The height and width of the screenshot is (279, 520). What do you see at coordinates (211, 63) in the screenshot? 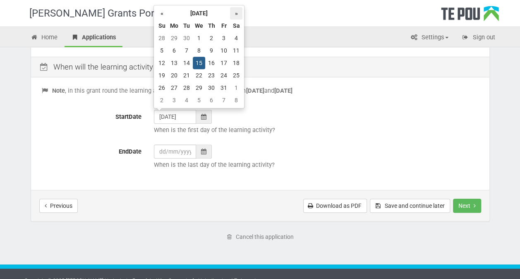
I see `td: 16` at bounding box center [211, 63].